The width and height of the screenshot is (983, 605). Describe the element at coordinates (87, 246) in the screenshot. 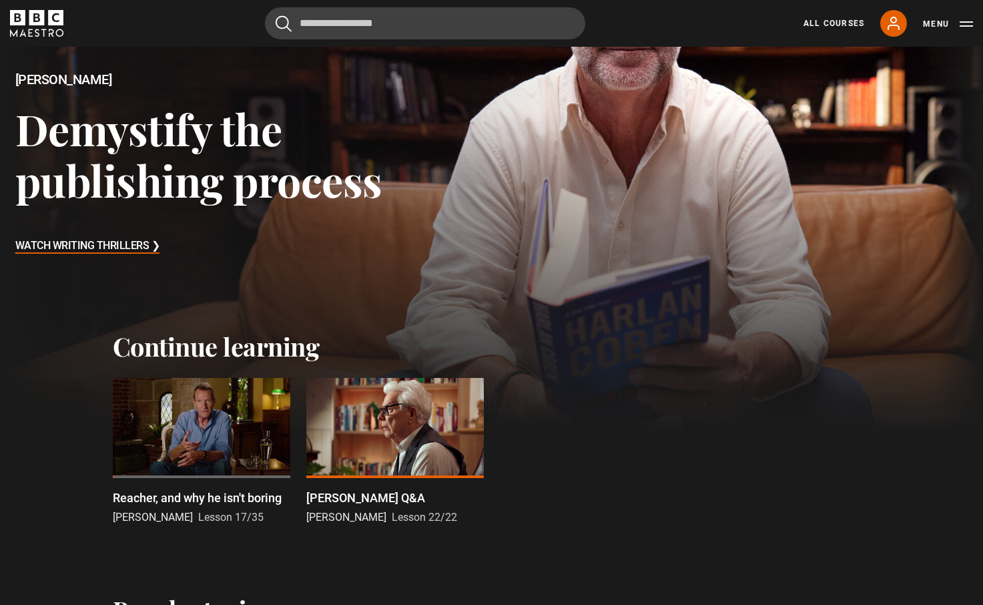

I see `h3: Watch Writing Thrillers ❯` at that location.